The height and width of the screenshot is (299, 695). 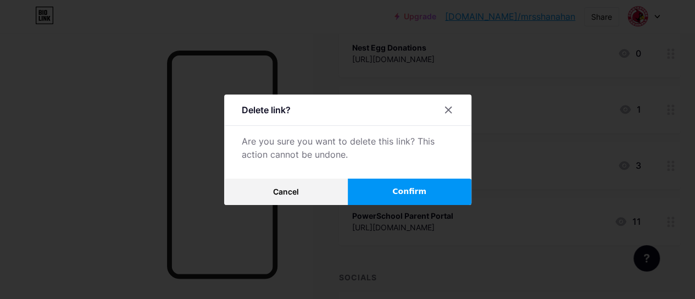 What do you see at coordinates (409, 191) in the screenshot?
I see `span: Confirm` at bounding box center [409, 191].